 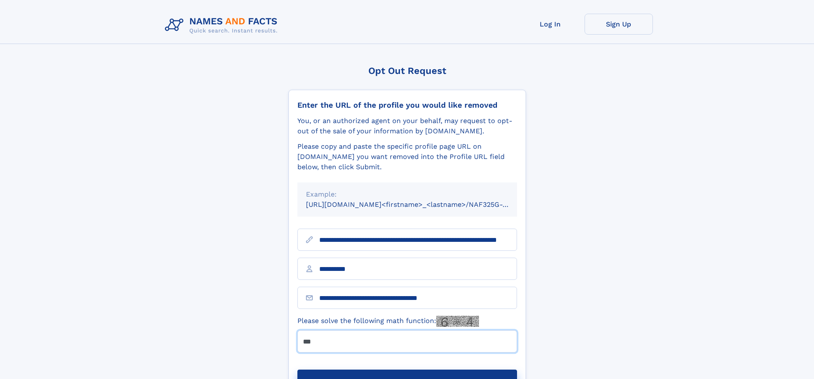 I want to click on div: Example:, so click(x=407, y=194).